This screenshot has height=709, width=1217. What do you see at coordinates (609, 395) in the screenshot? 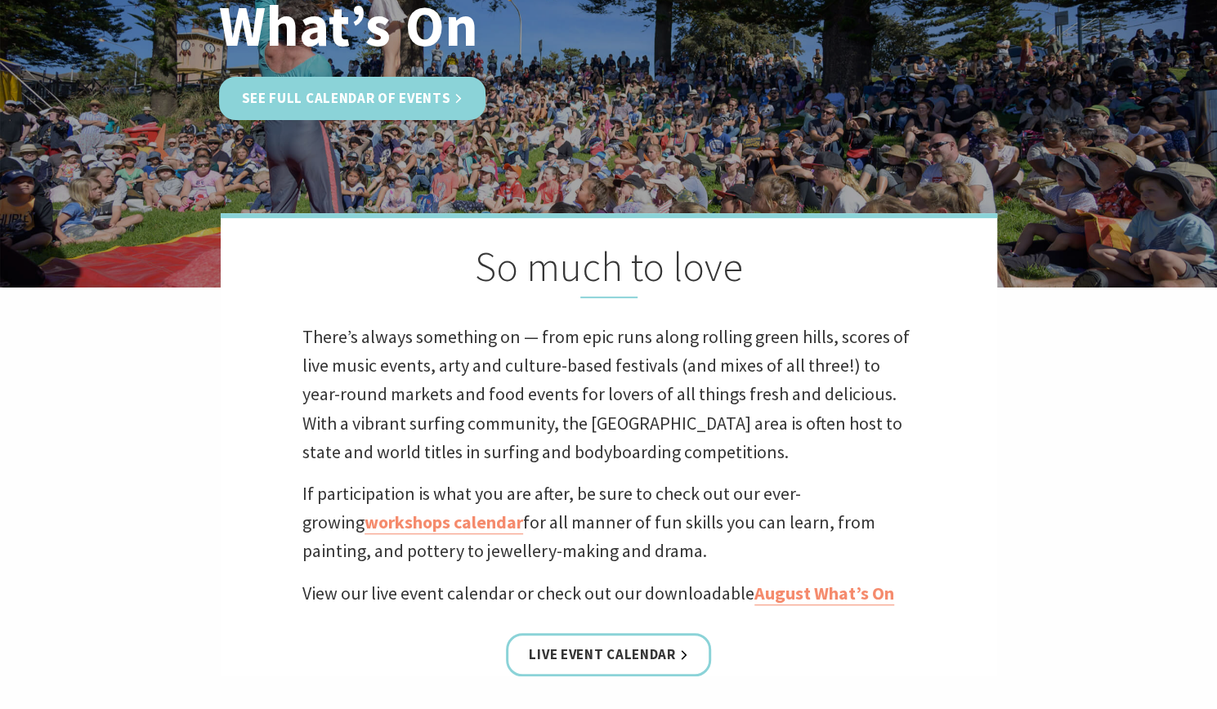
I see `p: There’s always something on — from epic runs along rolling green hills, scores of live music even...` at bounding box center [609, 395].